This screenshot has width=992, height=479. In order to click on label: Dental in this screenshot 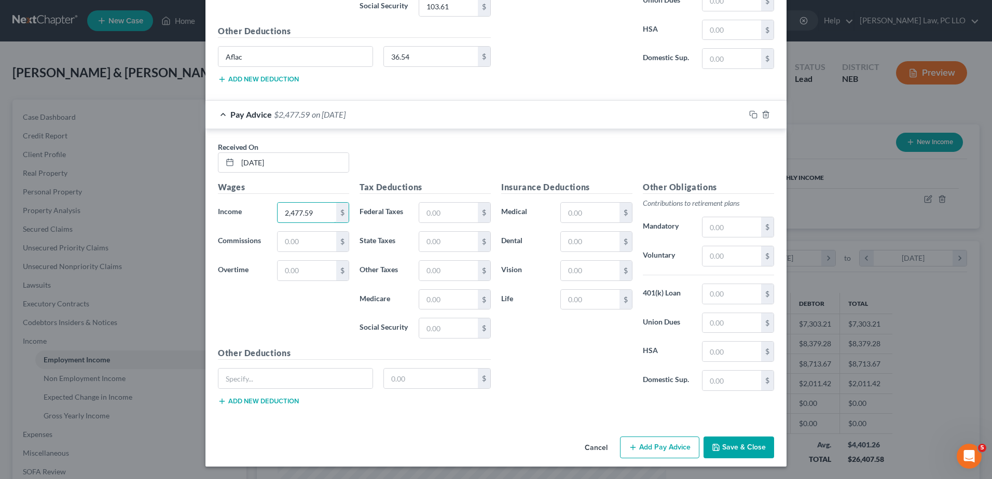, I will do `click(525, 242)`.